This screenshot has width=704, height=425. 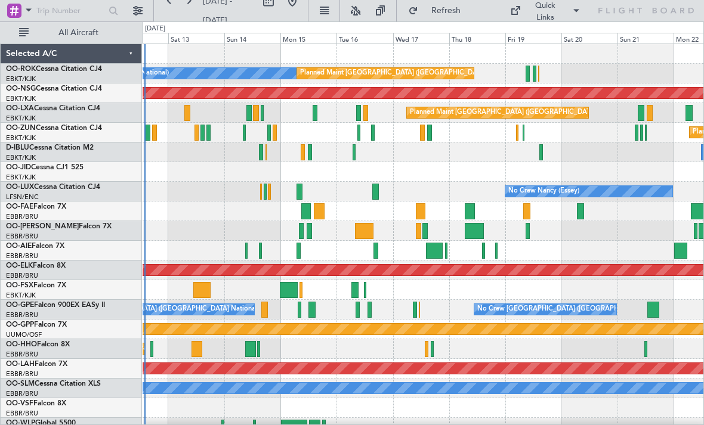 I want to click on button: Quick Links, so click(x=545, y=11).